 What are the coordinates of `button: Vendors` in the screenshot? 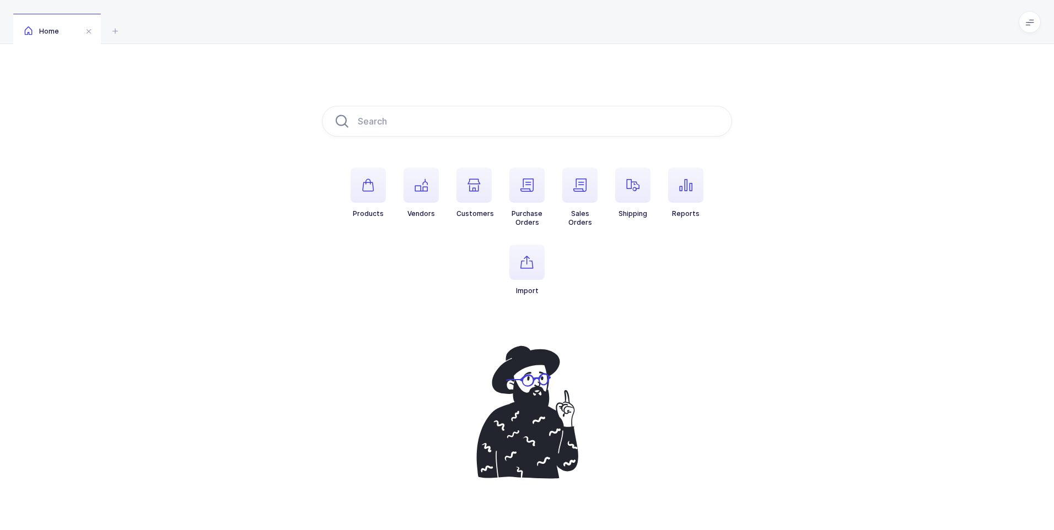 It's located at (421, 193).